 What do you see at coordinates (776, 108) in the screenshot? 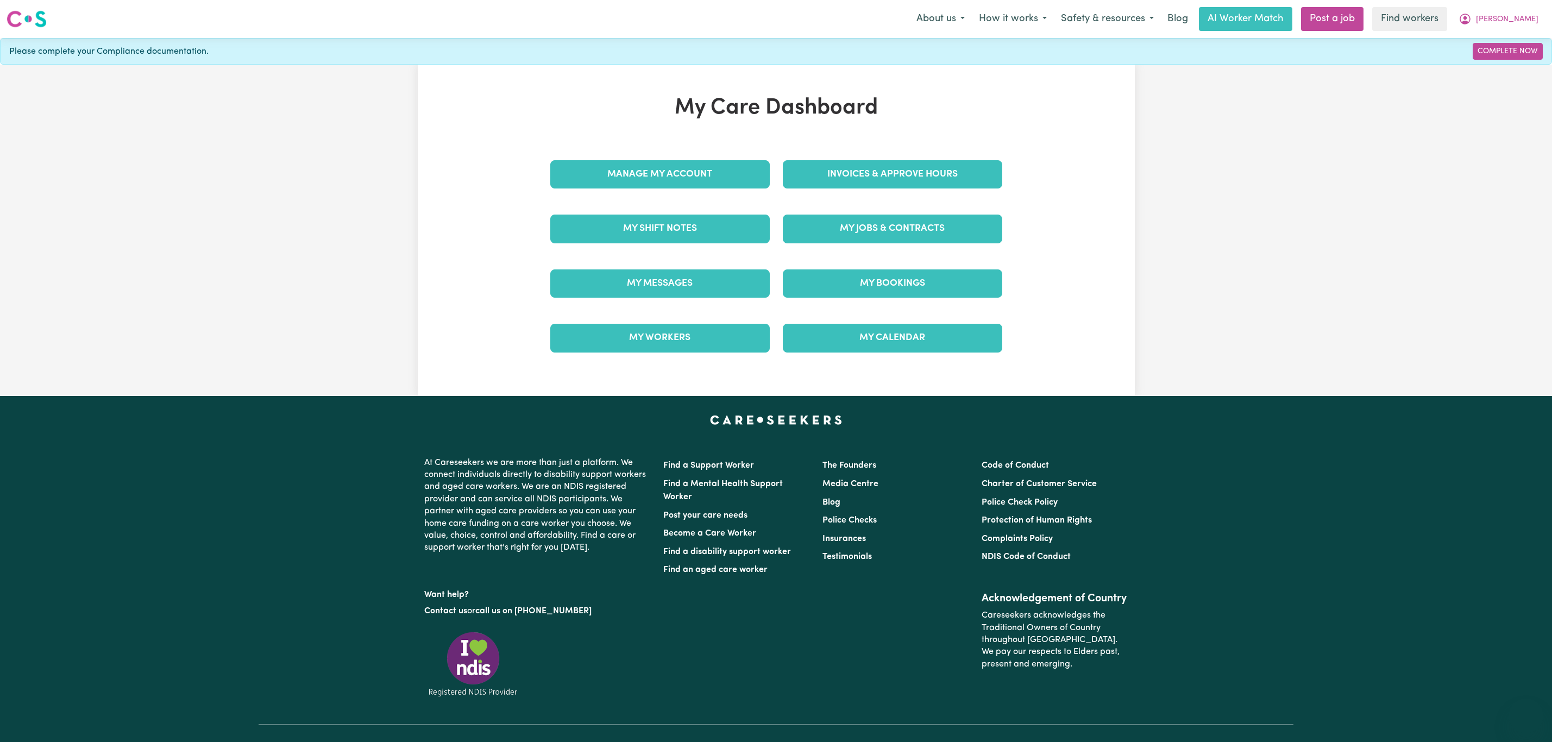
I see `h1: My Care Dashboard` at bounding box center [776, 108].